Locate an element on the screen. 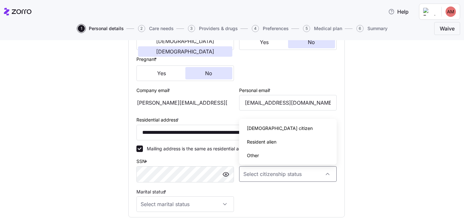 This screenshot has width=464, height=221. input: Select marital status is located at coordinates (185, 204).